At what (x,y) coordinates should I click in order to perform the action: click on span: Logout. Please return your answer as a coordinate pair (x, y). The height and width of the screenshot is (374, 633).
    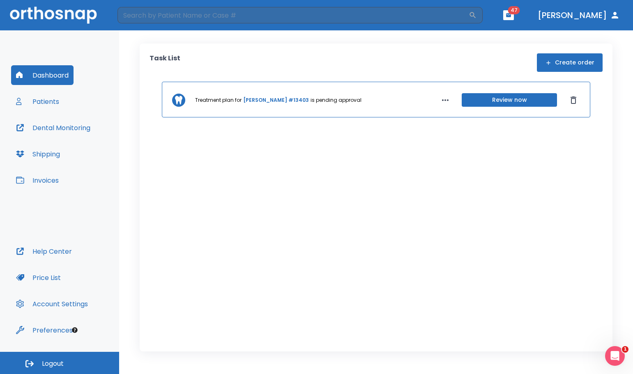
    Looking at the image, I should click on (53, 364).